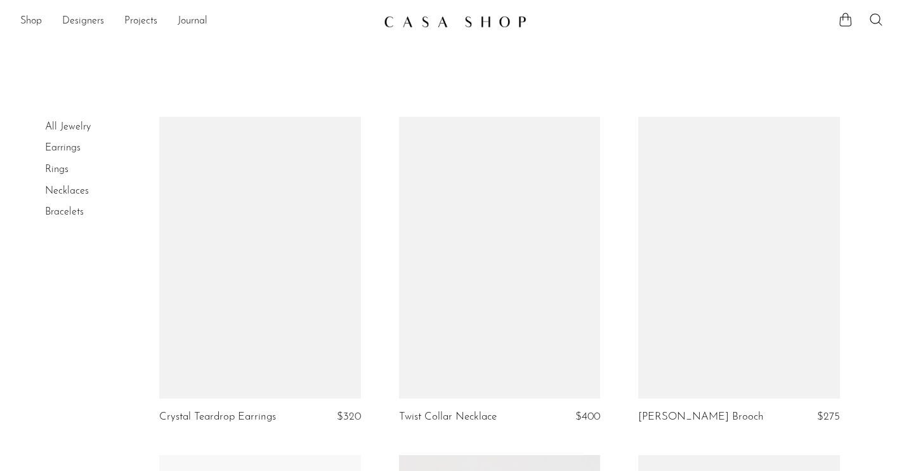 Image resolution: width=904 pixels, height=471 pixels. Describe the element at coordinates (68, 127) in the screenshot. I see `a: All Jewelry` at that location.